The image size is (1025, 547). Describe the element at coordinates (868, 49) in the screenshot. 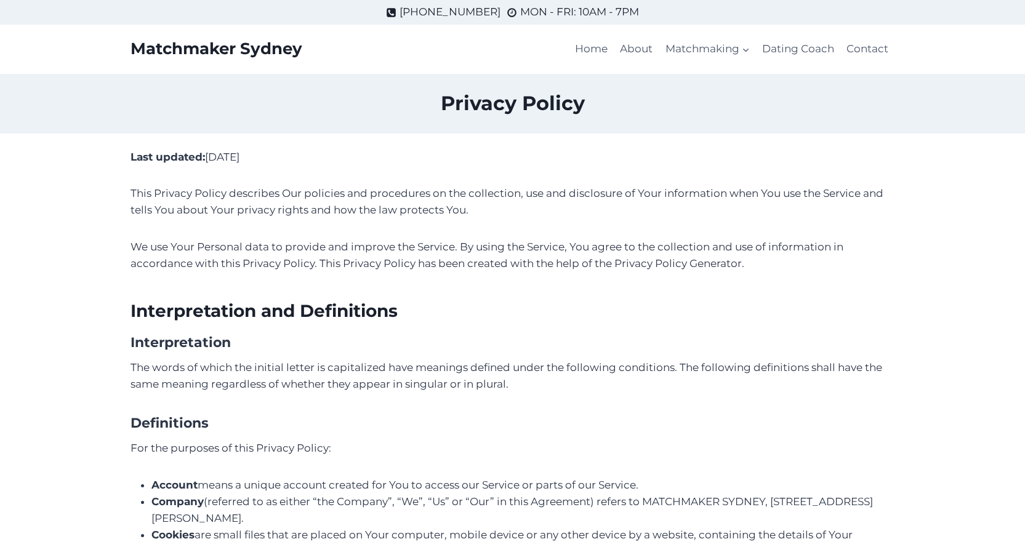

I see `a: Contact` at that location.